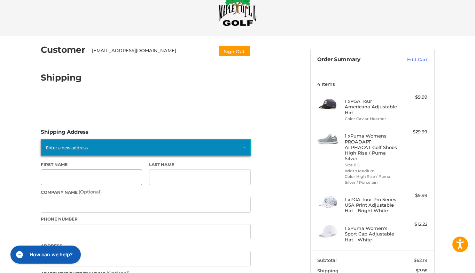 The width and height of the screenshot is (475, 273). What do you see at coordinates (371, 171) in the screenshot?
I see `li: Width Medium` at bounding box center [371, 171].